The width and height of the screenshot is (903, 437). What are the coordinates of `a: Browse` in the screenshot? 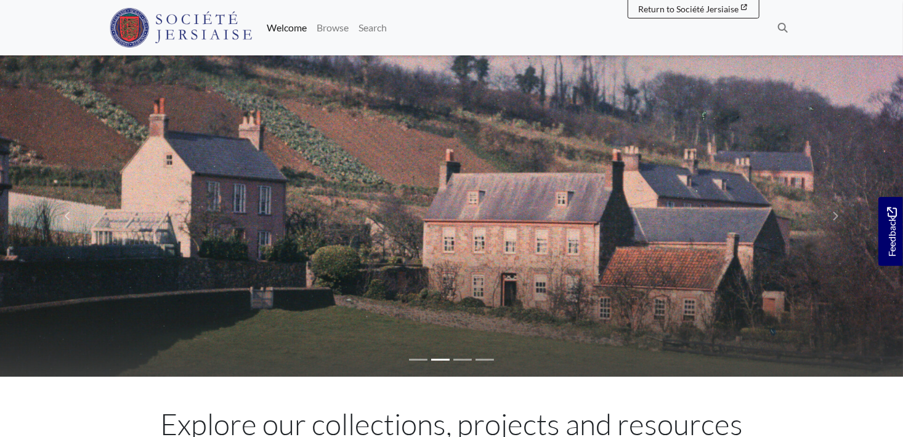 It's located at (333, 28).